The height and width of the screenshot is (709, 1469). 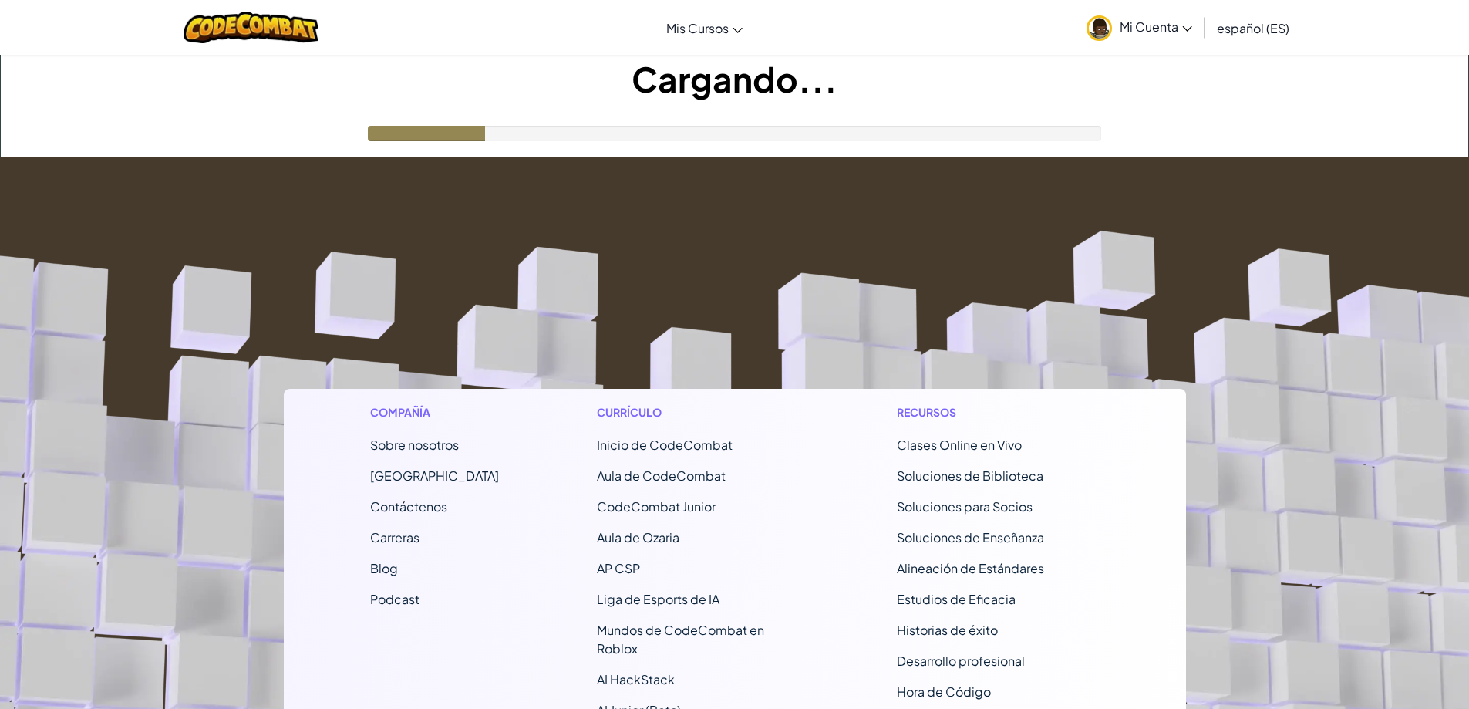 What do you see at coordinates (665, 444) in the screenshot?
I see `span: Inicio de CodeCombat` at bounding box center [665, 444].